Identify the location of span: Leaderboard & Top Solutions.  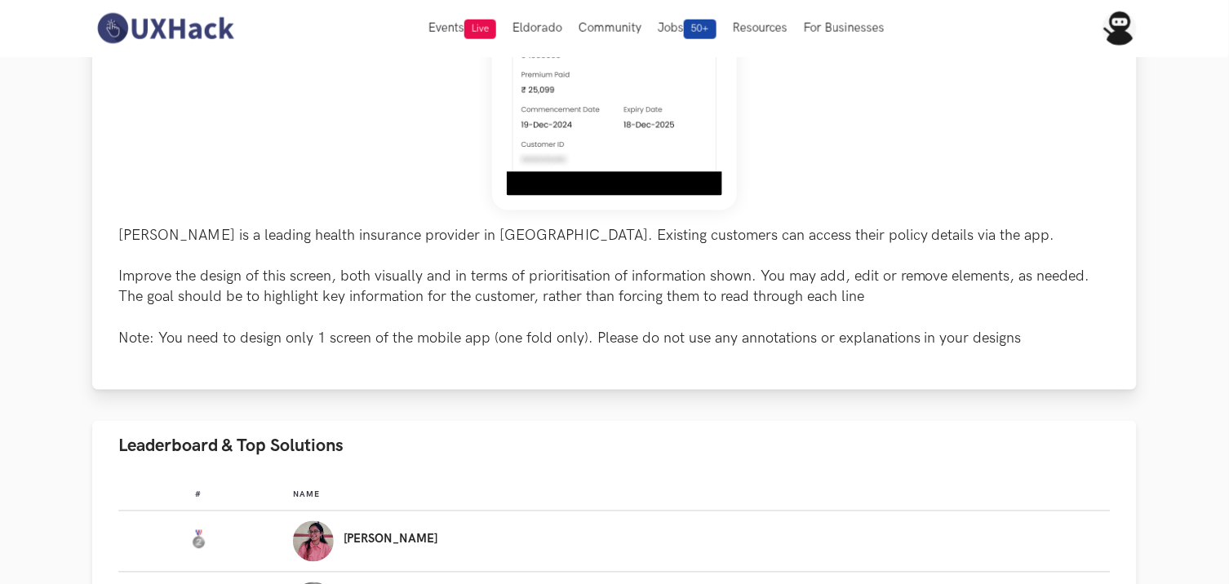
(231, 446).